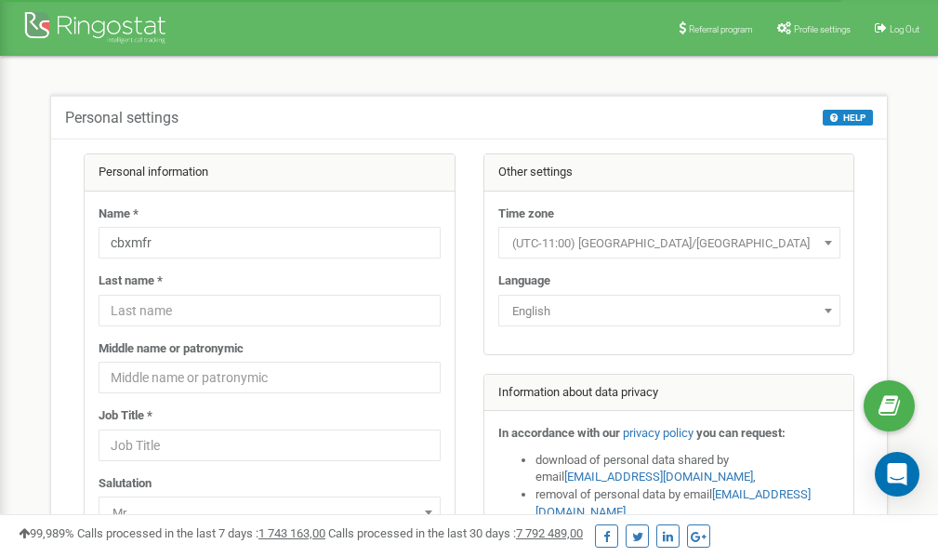 This screenshot has height=557, width=938. What do you see at coordinates (270, 377) in the screenshot?
I see `input: Middle name or patronymic` at bounding box center [270, 377].